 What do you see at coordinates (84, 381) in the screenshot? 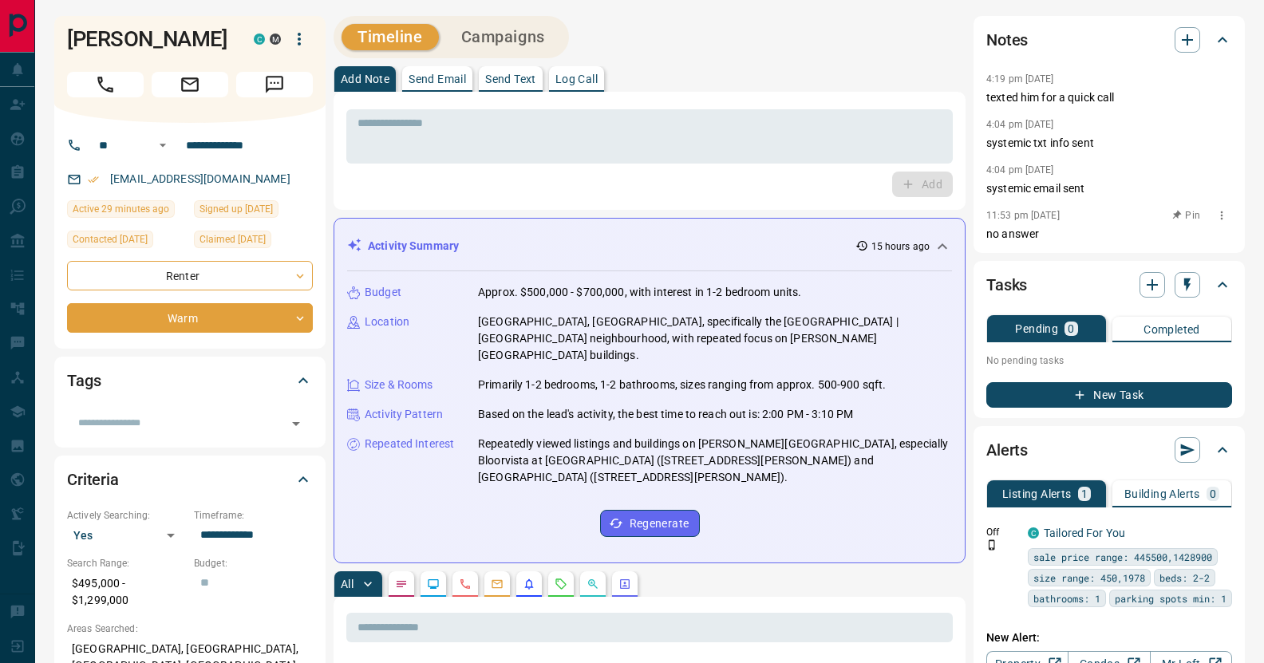
I see `h2: Tags` at bounding box center [84, 381].